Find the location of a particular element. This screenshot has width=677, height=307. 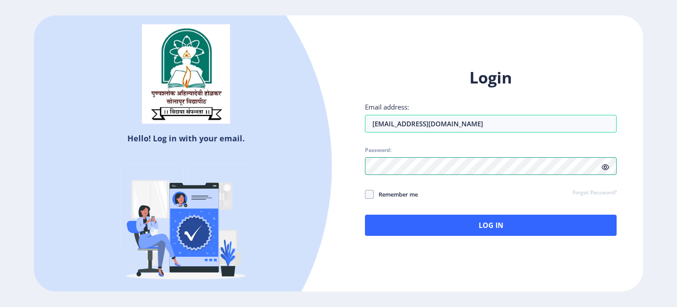

label: Password: is located at coordinates (378, 150).